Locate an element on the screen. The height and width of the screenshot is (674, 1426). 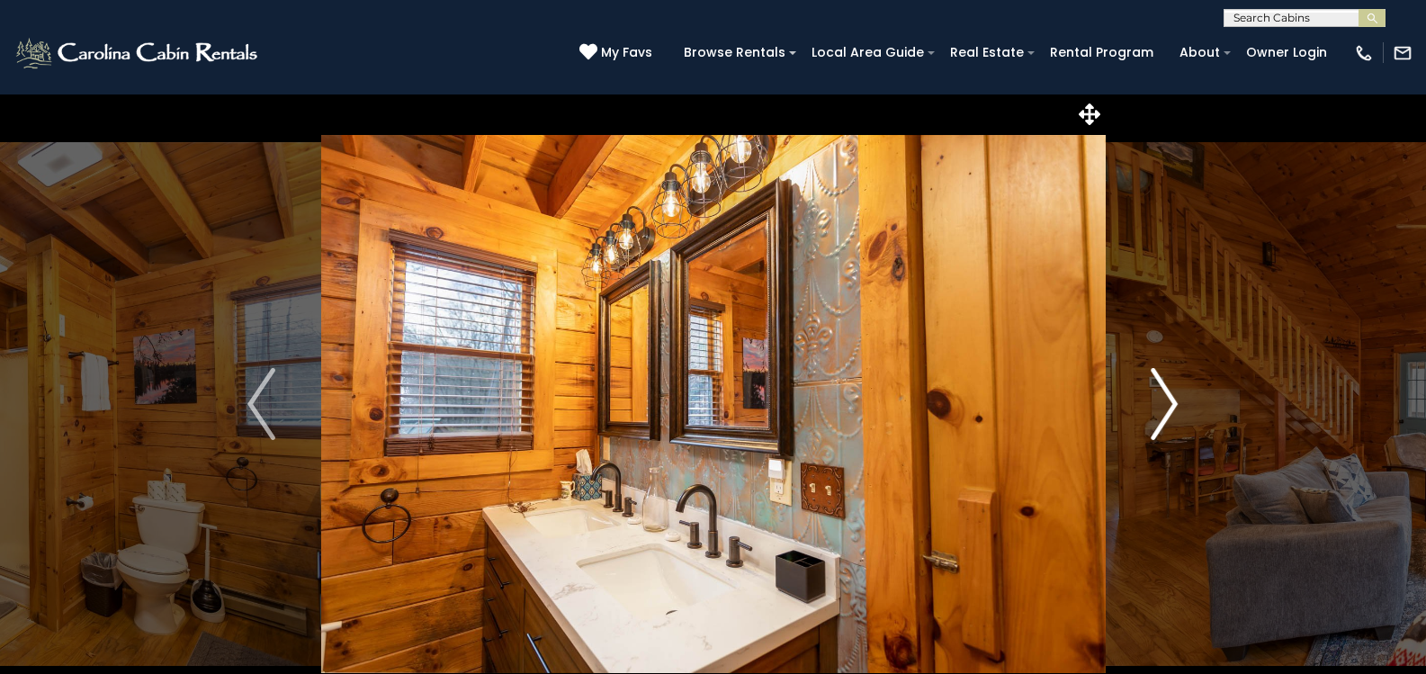
a: About is located at coordinates (1199, 52).